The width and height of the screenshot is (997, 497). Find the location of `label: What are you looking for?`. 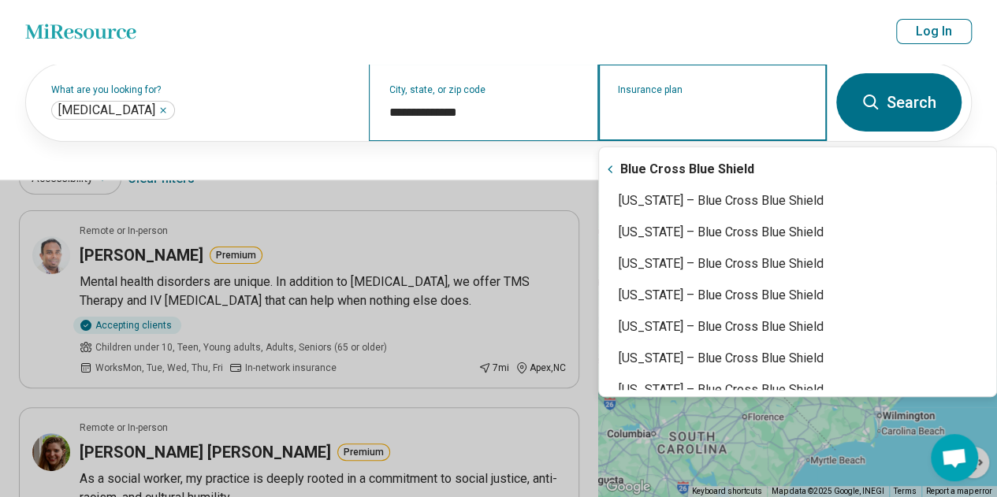

label: What are you looking for? is located at coordinates (200, 90).